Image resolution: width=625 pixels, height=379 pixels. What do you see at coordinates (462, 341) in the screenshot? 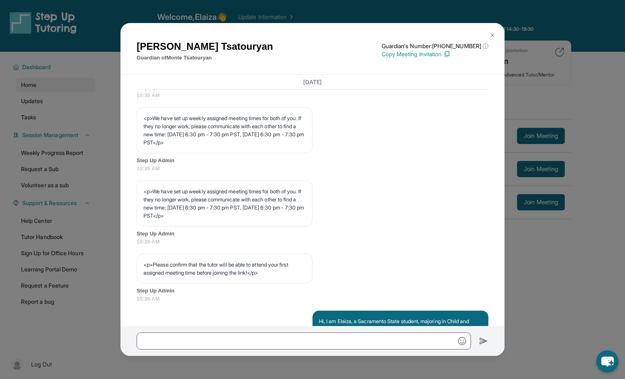
I see `img: Emoji` at bounding box center [462, 341].